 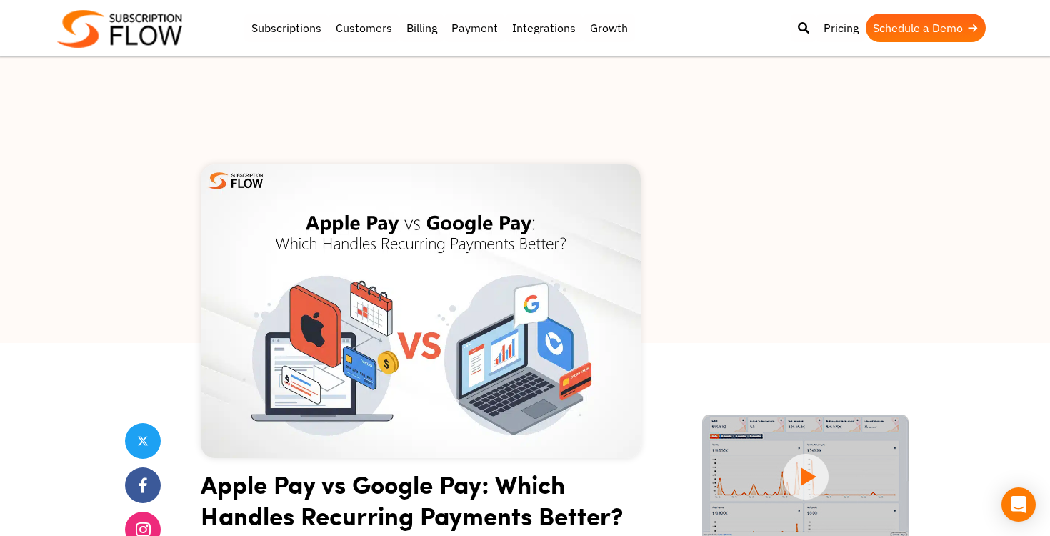 What do you see at coordinates (422, 28) in the screenshot?
I see `a: Billing` at bounding box center [422, 28].